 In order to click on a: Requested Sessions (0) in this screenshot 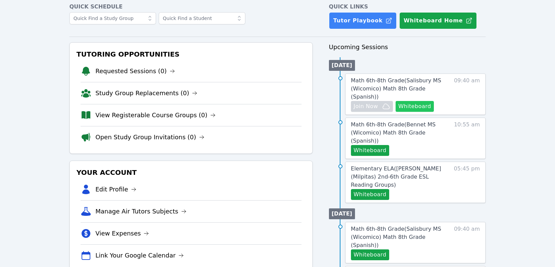, I will do `click(135, 71)`.